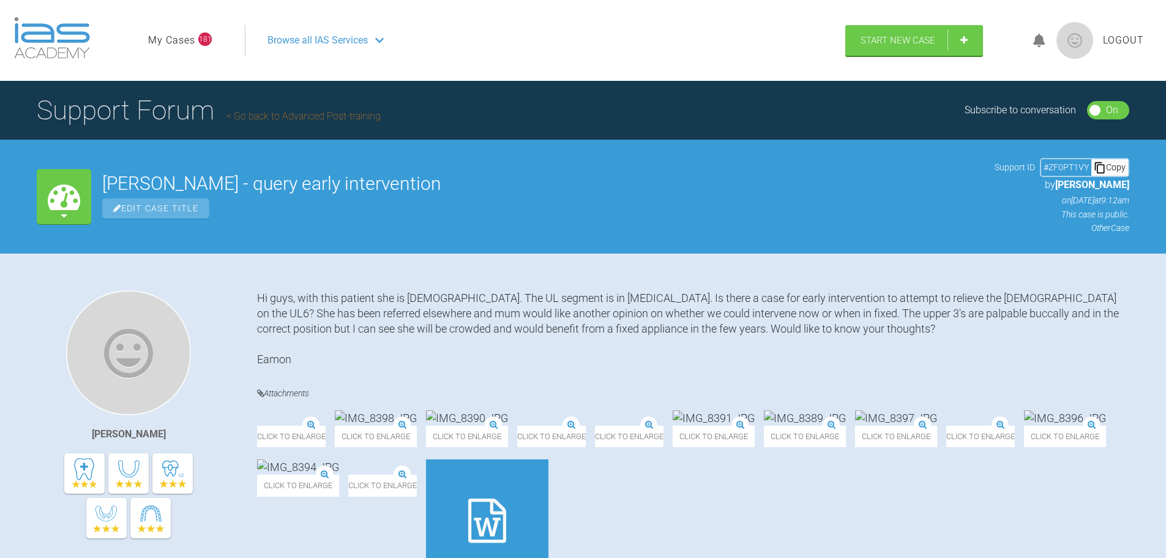 The image size is (1166, 558). Describe the element at coordinates (1062, 228) in the screenshot. I see `p: Other Case` at that location.